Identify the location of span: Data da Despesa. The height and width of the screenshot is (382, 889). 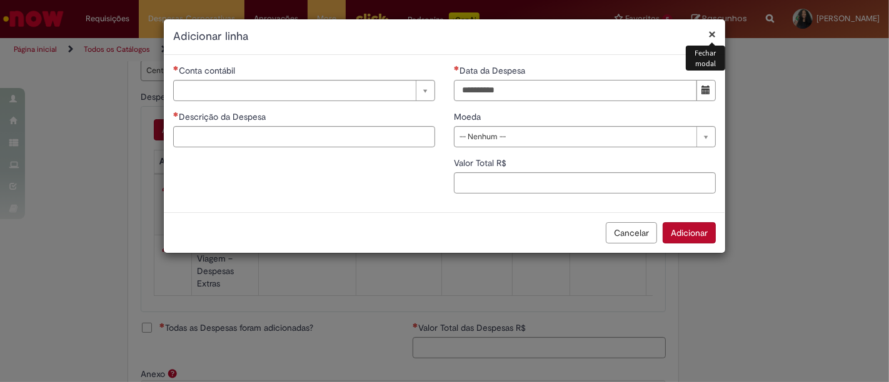
(493, 71).